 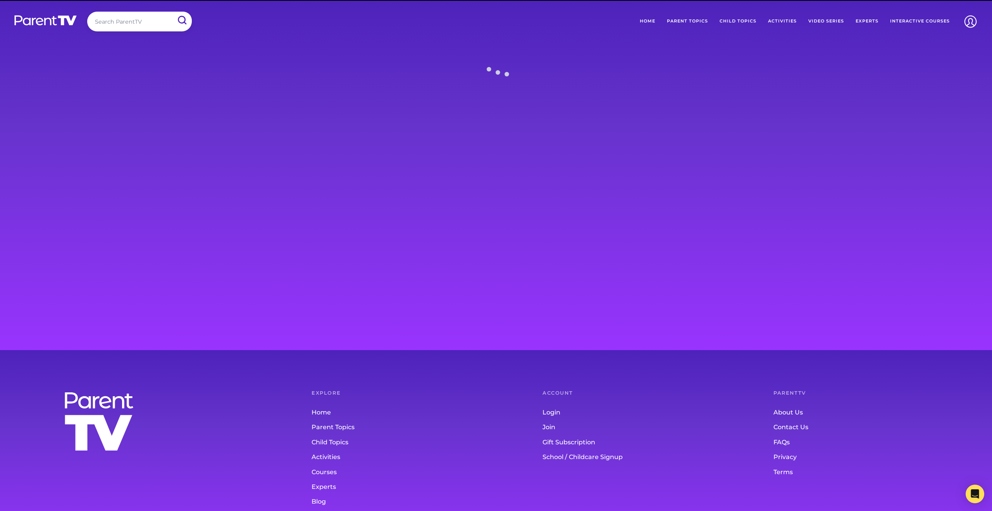 I want to click on a: FAQs, so click(x=873, y=442).